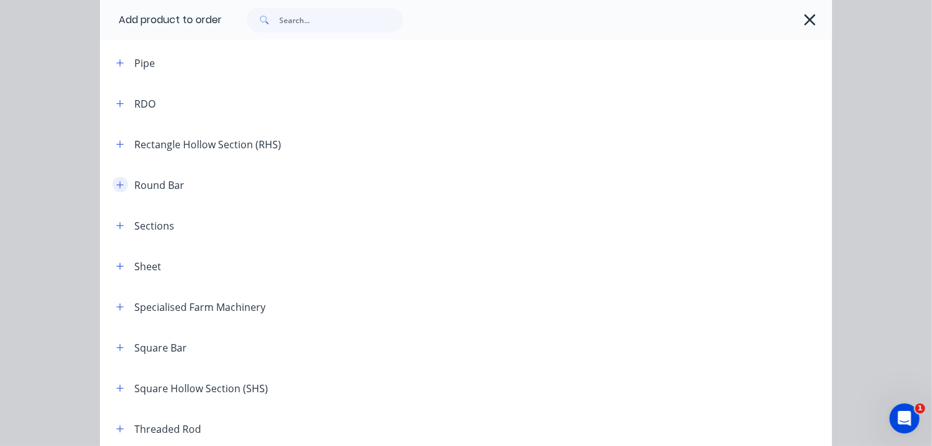 This screenshot has width=932, height=446. What do you see at coordinates (207, 144) in the screenshot?
I see `div: Rectangle Hollow Section (RHS)` at bounding box center [207, 144].